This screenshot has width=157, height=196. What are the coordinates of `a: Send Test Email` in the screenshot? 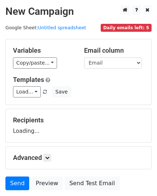 It's located at (92, 183).